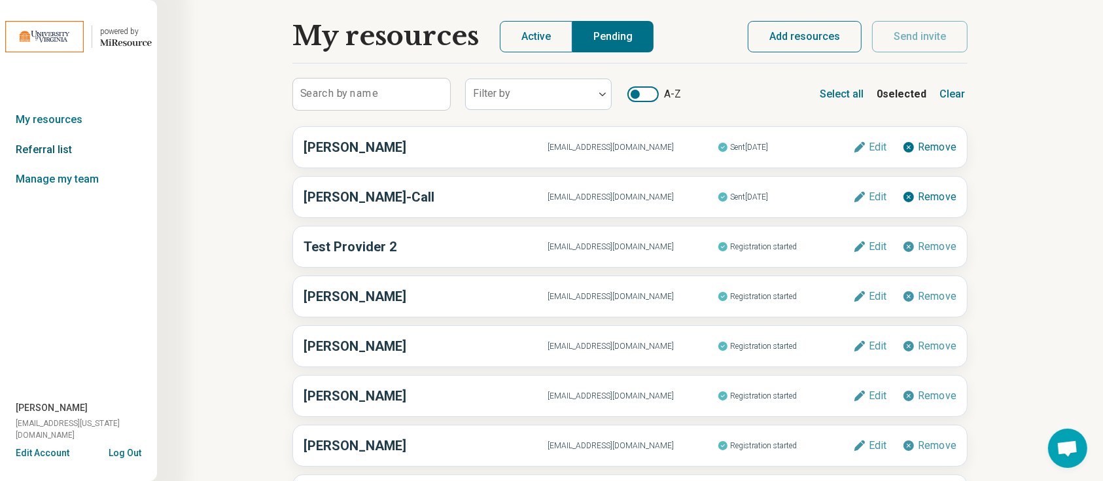 This screenshot has height=481, width=1103. What do you see at coordinates (125, 451) in the screenshot?
I see `button: Log Out` at bounding box center [125, 451].